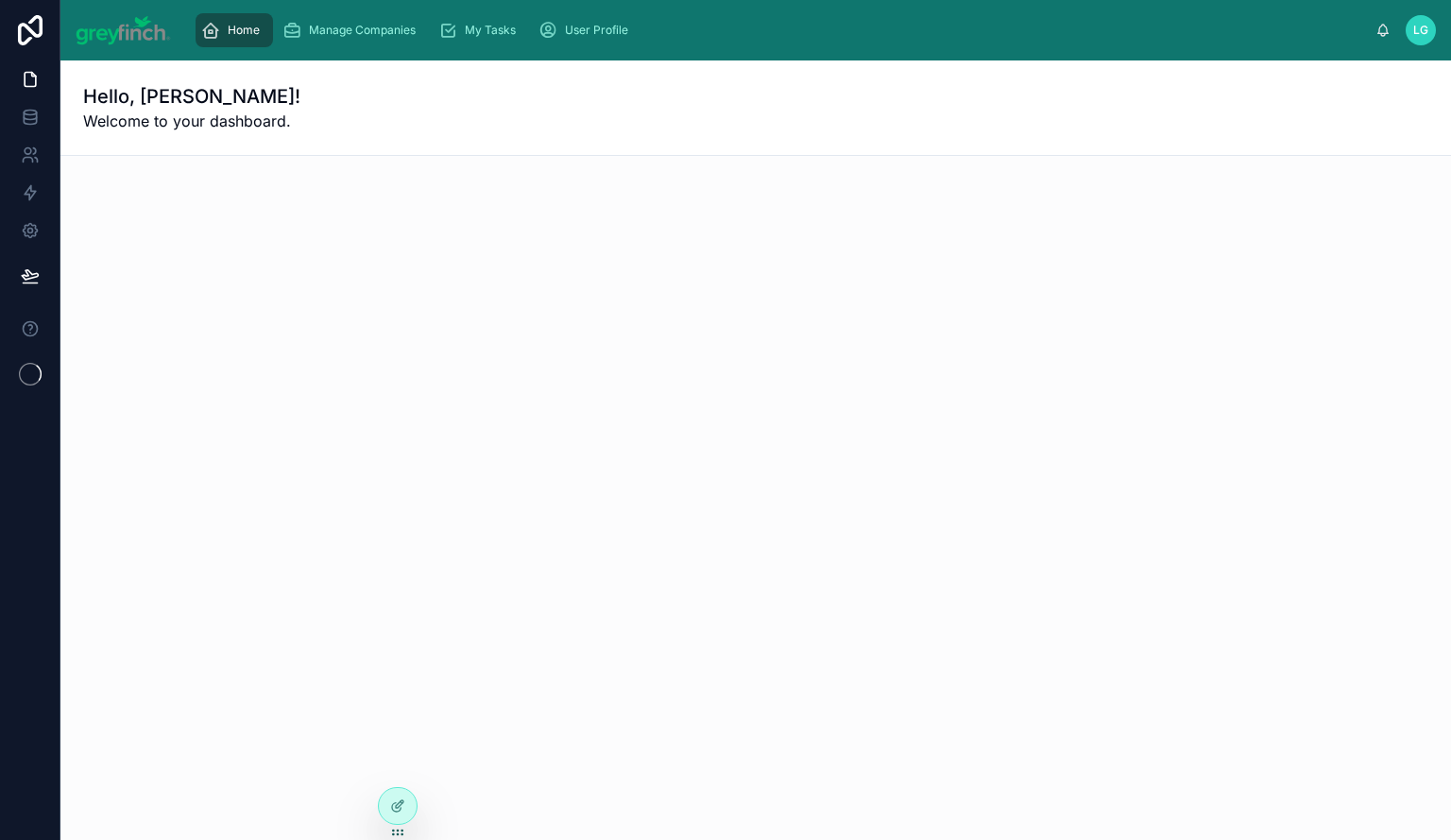 The height and width of the screenshot is (840, 1451). I want to click on span: LG, so click(1421, 30).